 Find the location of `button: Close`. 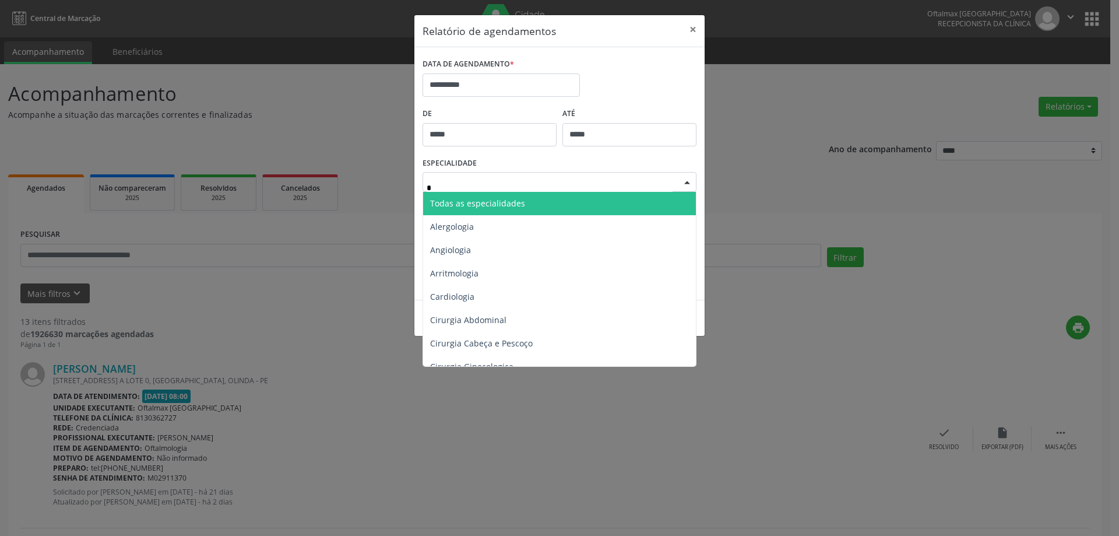

button: Close is located at coordinates (693, 29).